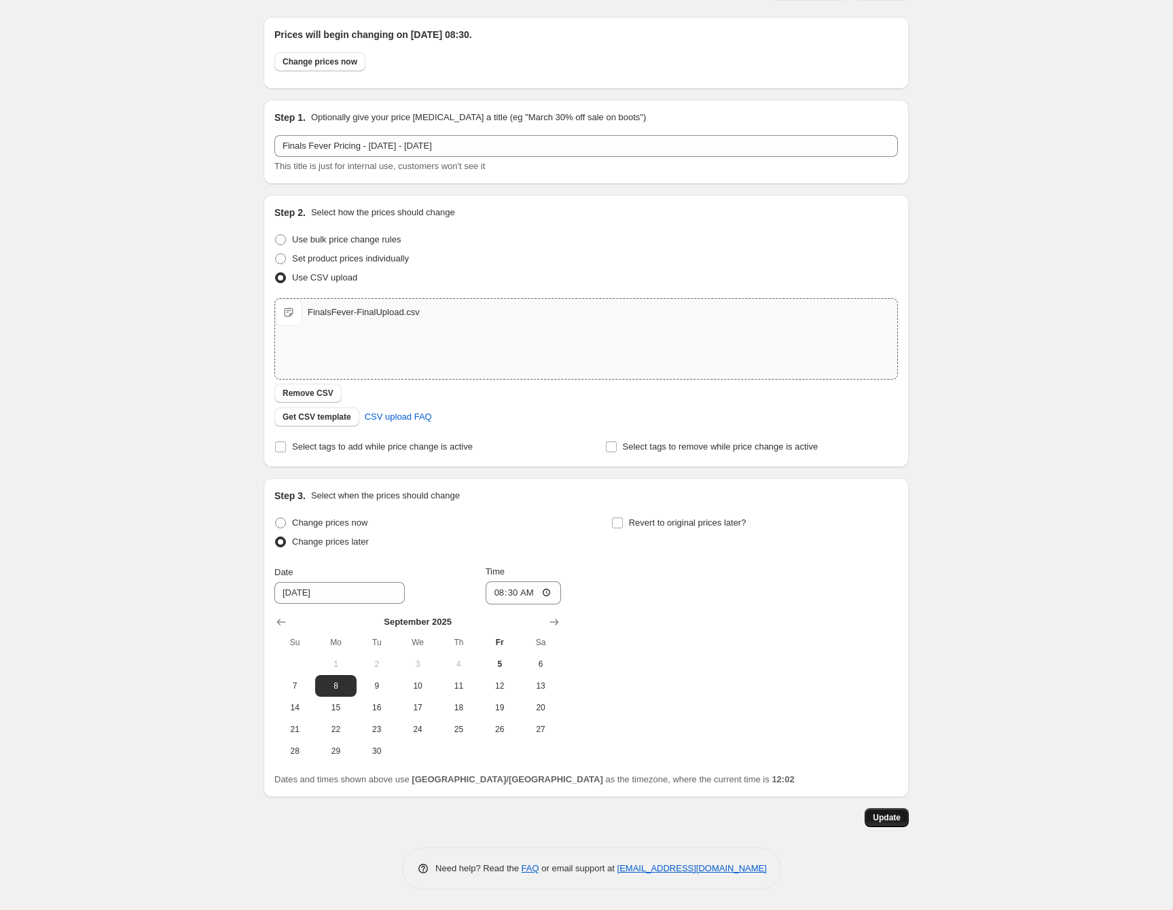 Image resolution: width=1173 pixels, height=910 pixels. Describe the element at coordinates (418, 686) in the screenshot. I see `button: Wednesday September 10 2025` at that location.